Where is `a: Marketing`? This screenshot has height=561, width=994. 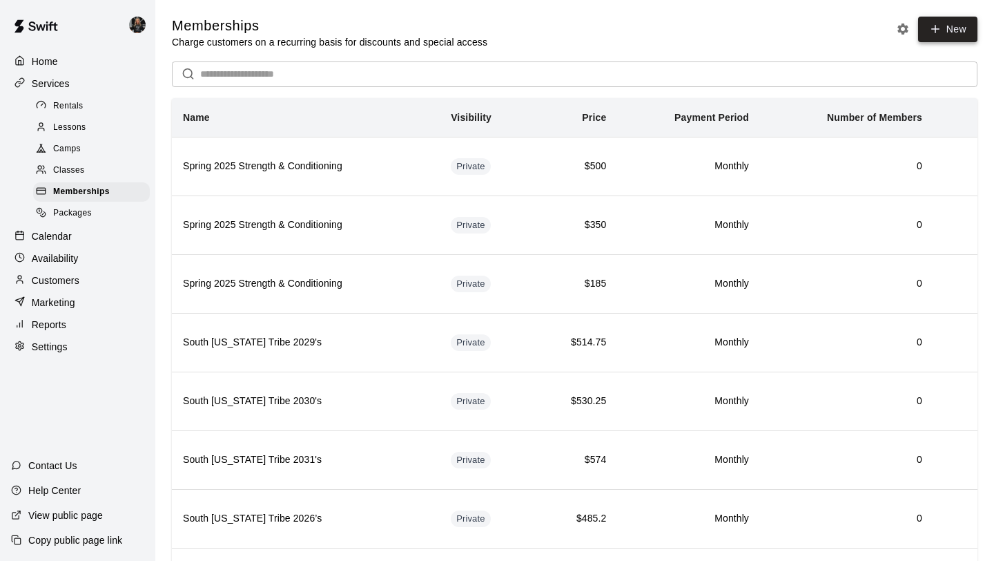 a: Marketing is located at coordinates (77, 302).